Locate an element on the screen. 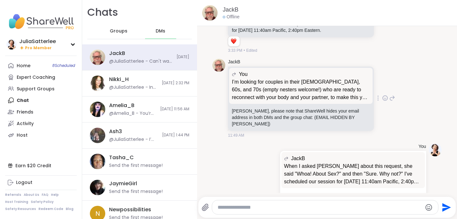 The height and width of the screenshot is (219, 457). div: JuliaSatterlee is located at coordinates (38, 41).